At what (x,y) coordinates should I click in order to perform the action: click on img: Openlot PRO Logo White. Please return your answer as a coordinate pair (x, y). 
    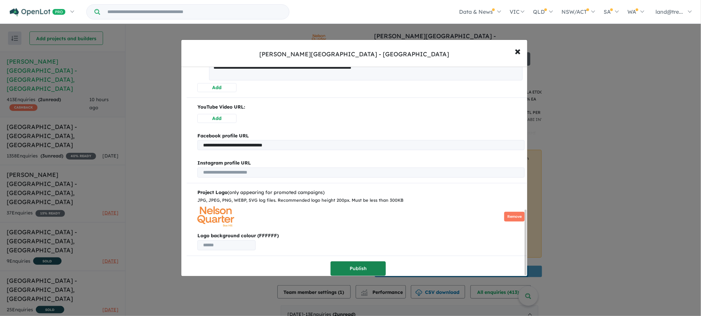
    Looking at the image, I should click on (37, 12).